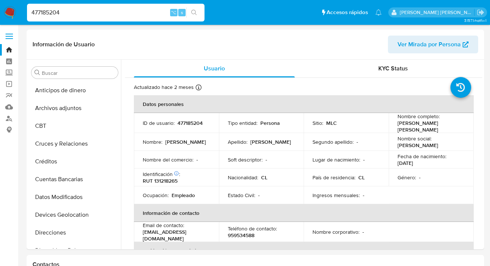 Image resolution: width=490 pixels, height=266 pixels. What do you see at coordinates (334, 177) in the screenshot?
I see `p: País de residencia :` at bounding box center [334, 177].